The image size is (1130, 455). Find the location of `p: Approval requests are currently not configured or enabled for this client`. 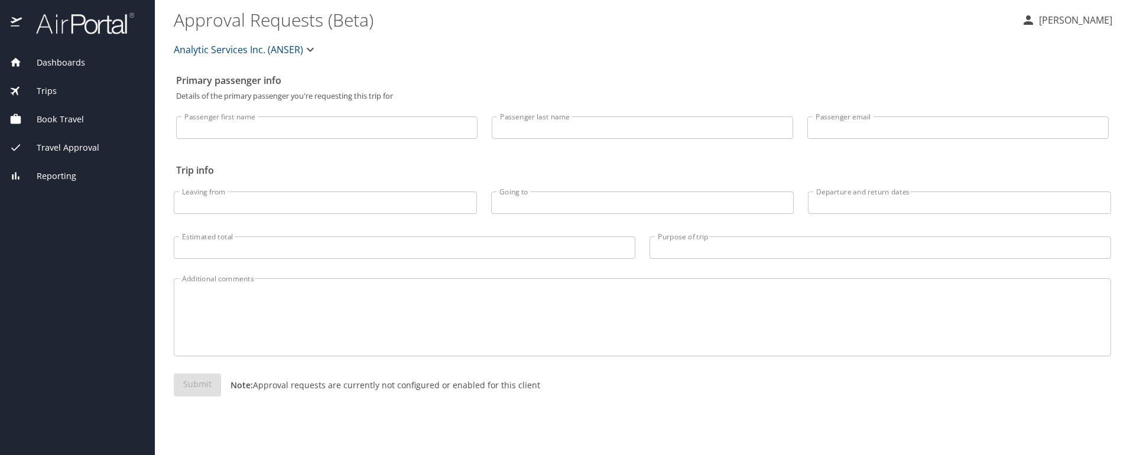

p: Approval requests are currently not configured or enabled for this client is located at coordinates (381, 385).